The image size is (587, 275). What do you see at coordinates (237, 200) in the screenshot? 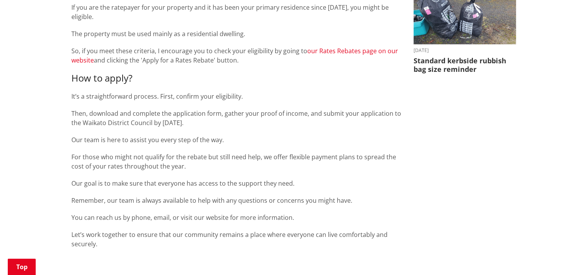
I see `p: Remember, our team is always available to help with any questions or concerns you might have.` at bounding box center [237, 200].